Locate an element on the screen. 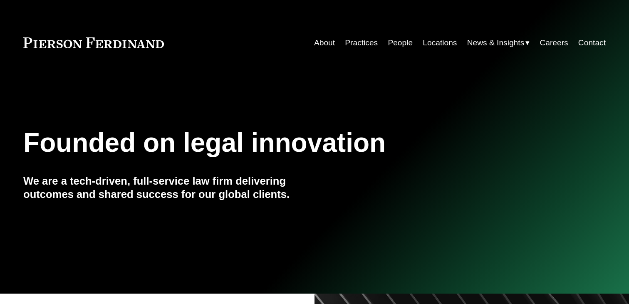 The height and width of the screenshot is (304, 629). h4: We are a tech-driven, full-service law firm delivering outcomes and shared success for our global... is located at coordinates (169, 187).